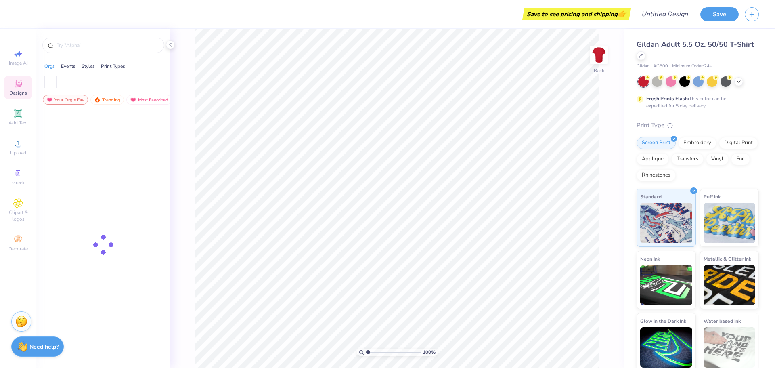  I want to click on span: Image AI, so click(18, 63).